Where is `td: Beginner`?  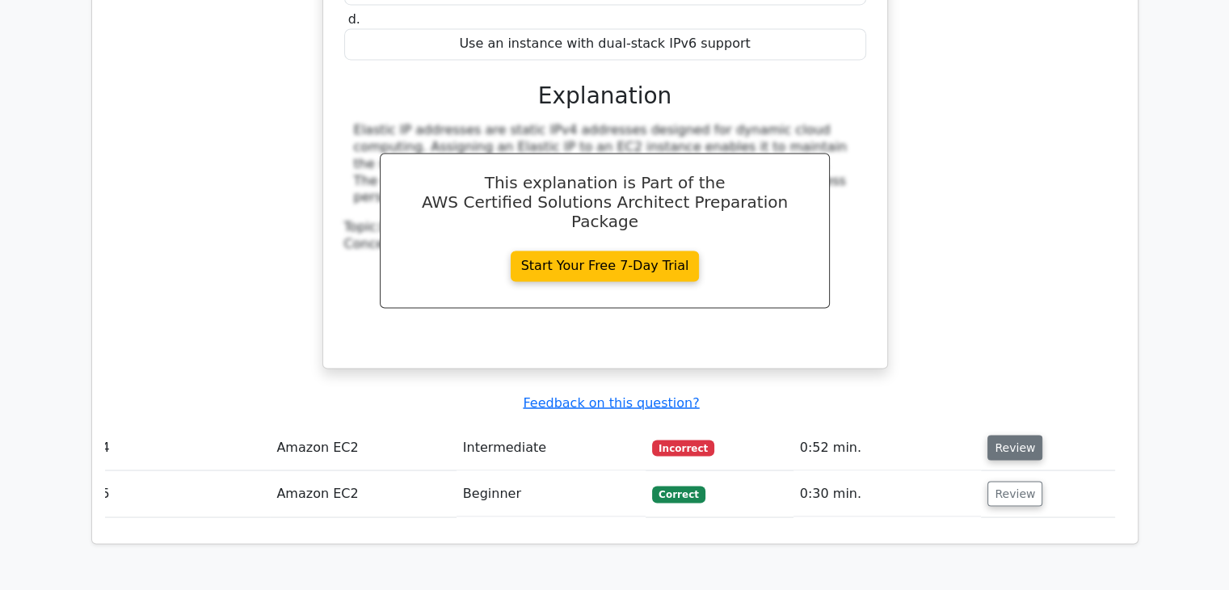
td: Beginner is located at coordinates (551, 493).